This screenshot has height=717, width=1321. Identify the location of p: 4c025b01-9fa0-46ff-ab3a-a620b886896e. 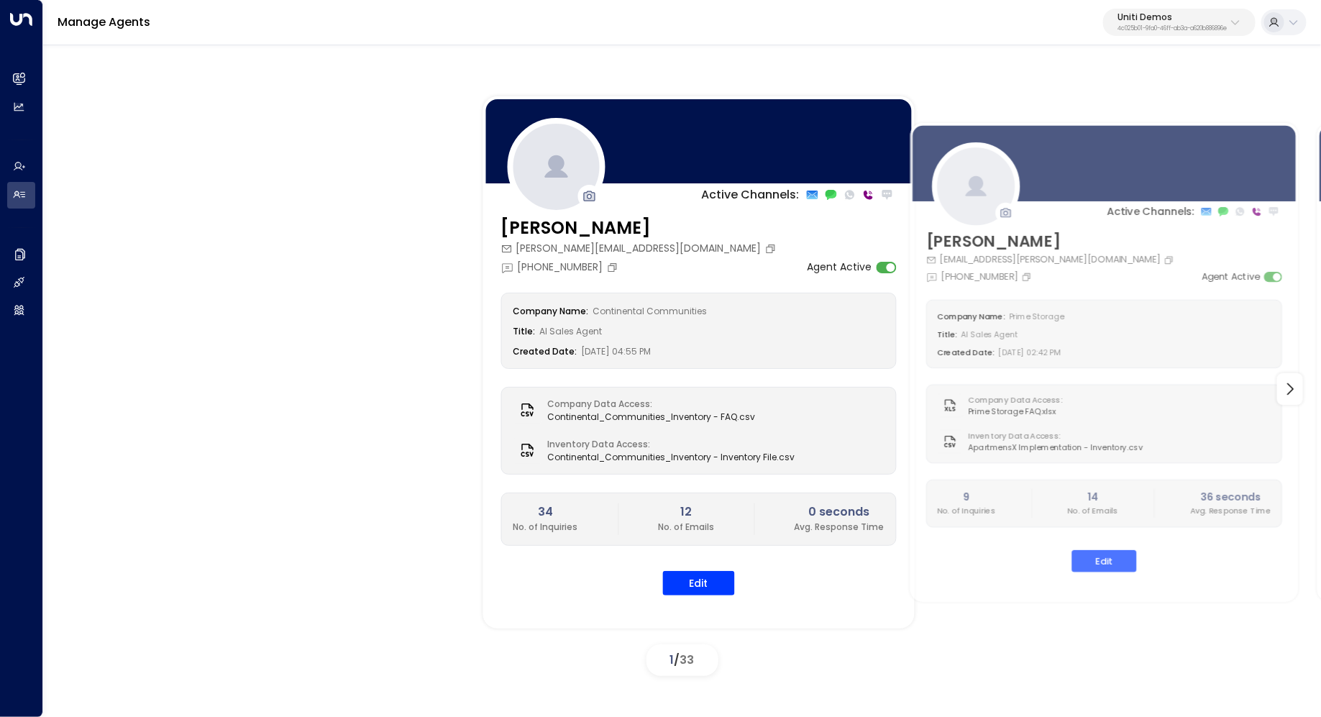
(1172, 29).